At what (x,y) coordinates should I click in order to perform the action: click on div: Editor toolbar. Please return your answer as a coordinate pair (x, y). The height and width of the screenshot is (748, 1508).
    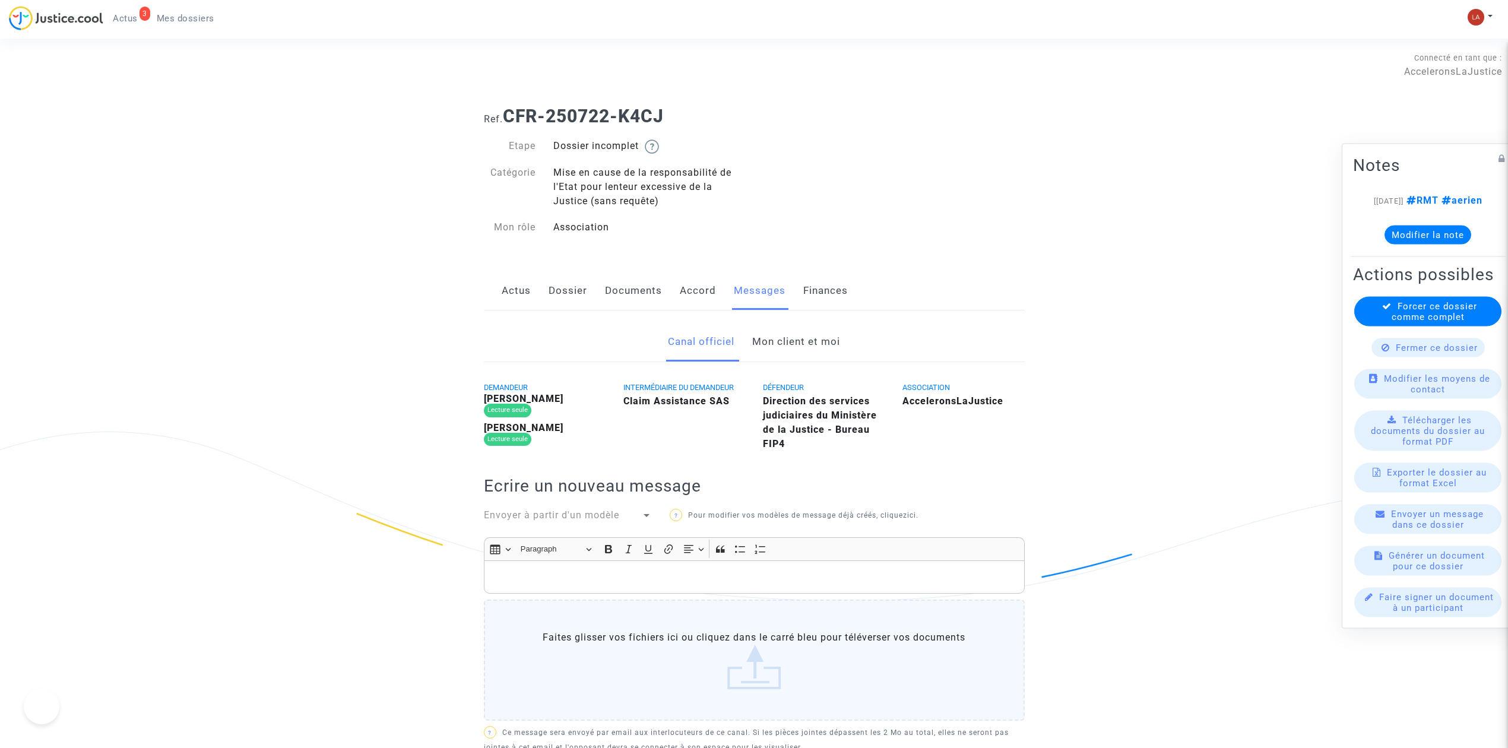
    Looking at the image, I should click on (754, 548).